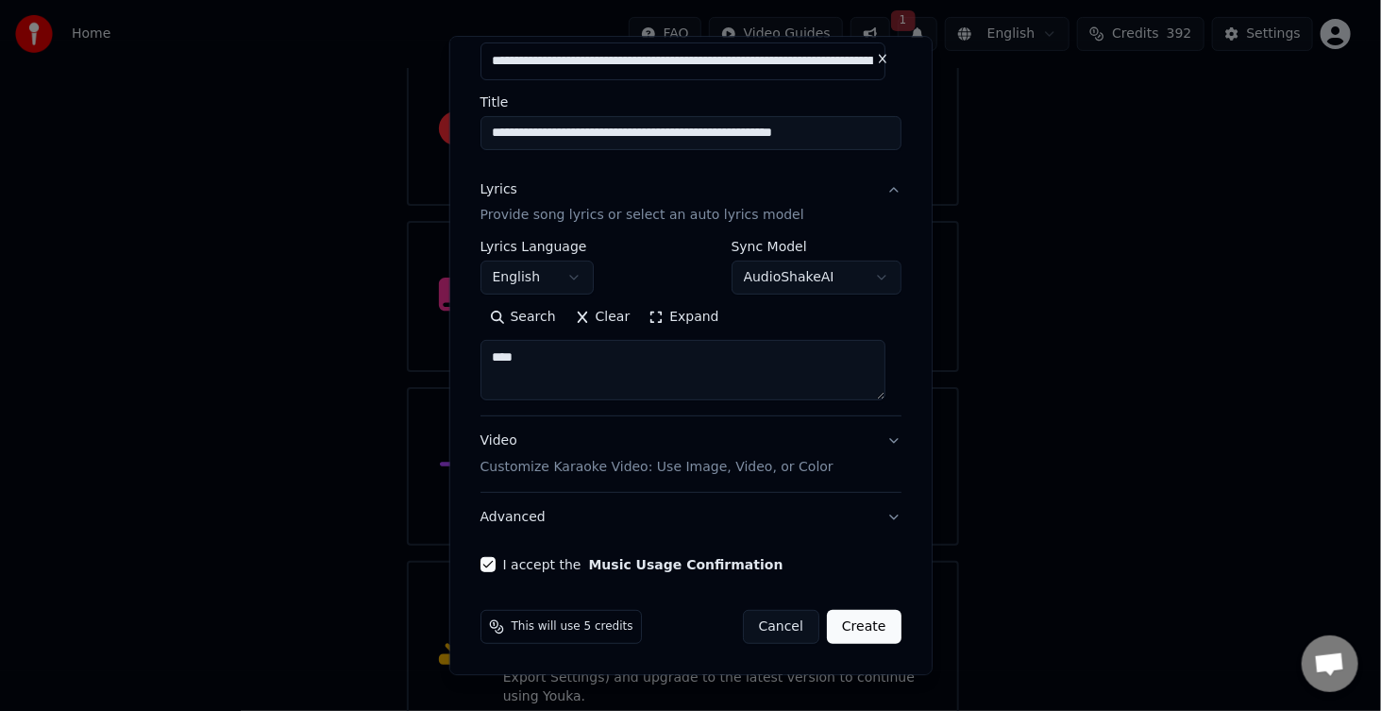 This screenshot has width=1381, height=711. What do you see at coordinates (691, 102) in the screenshot?
I see `label: Title` at bounding box center [691, 102].